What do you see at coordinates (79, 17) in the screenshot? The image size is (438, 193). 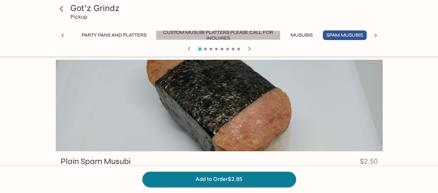 I see `p: Pickup` at bounding box center [79, 17].